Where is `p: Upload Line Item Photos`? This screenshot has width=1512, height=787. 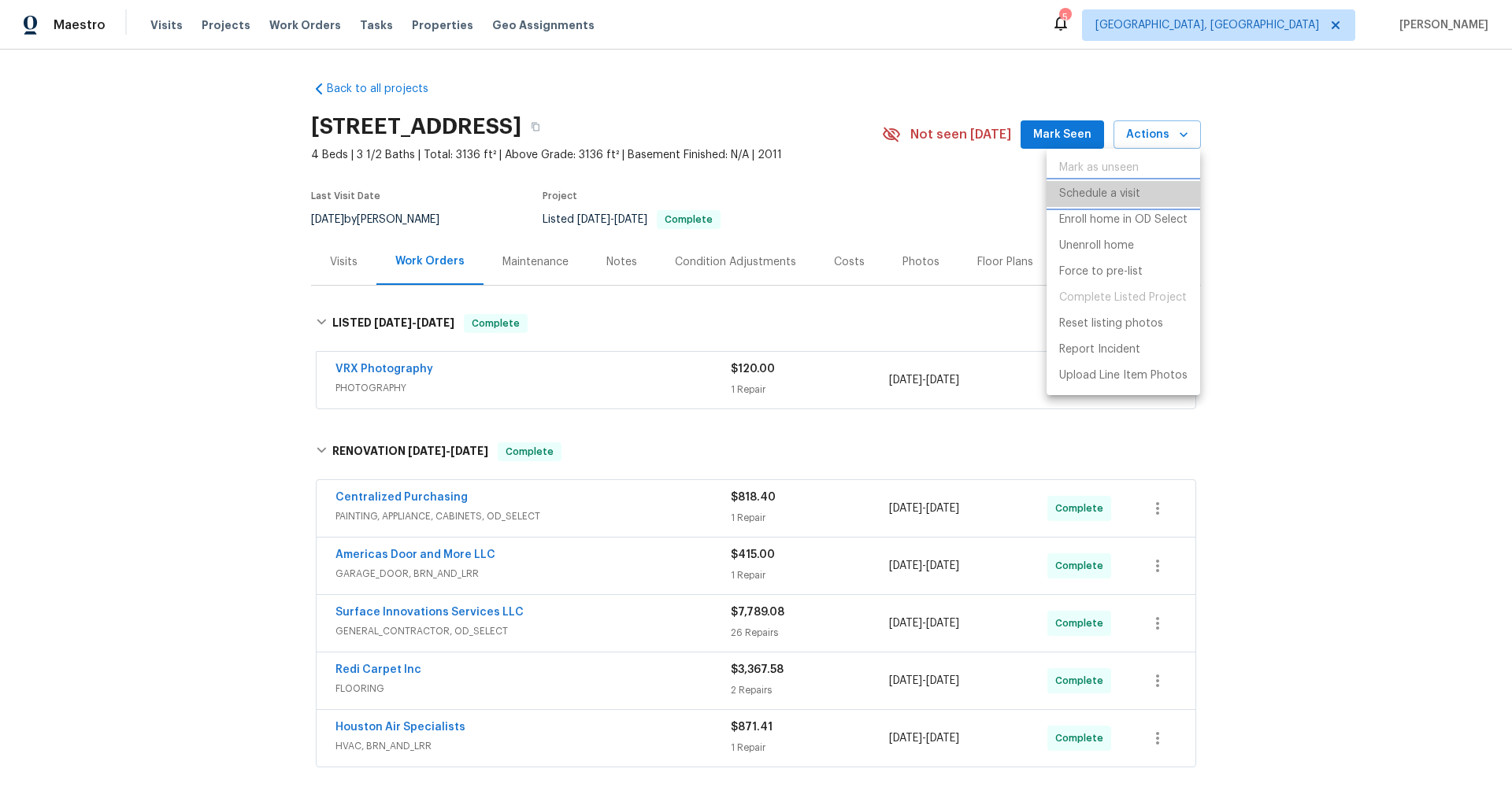 p: Upload Line Item Photos is located at coordinates (1122, 376).